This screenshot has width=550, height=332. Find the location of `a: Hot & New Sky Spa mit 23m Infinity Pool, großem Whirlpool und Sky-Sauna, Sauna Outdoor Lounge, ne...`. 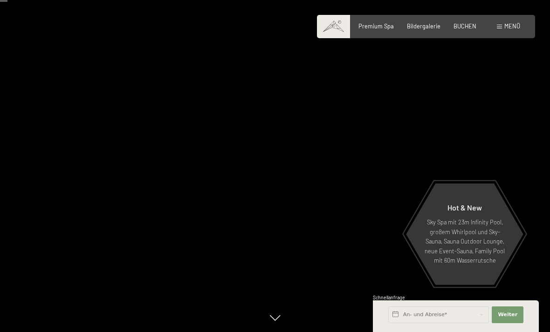

a: Hot & New Sky Spa mit 23m Infinity Pool, großem Whirlpool und Sky-Sauna, Sauna Outdoor Lounge, ne... is located at coordinates (464, 234).